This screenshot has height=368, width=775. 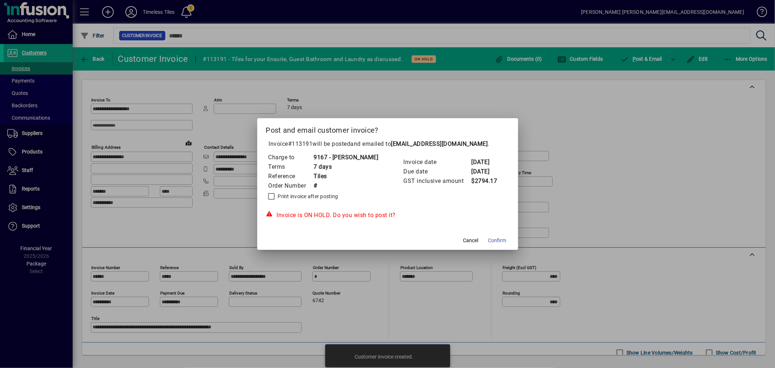 I want to click on td: 7 days, so click(x=346, y=167).